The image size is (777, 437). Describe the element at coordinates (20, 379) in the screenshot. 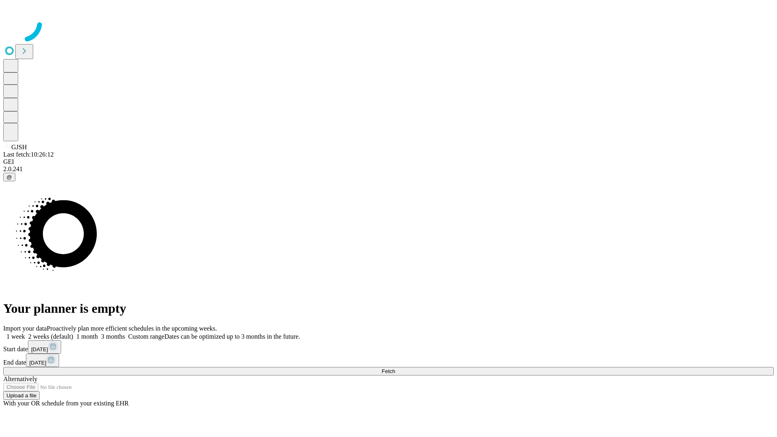

I see `span: Alternatively` at that location.